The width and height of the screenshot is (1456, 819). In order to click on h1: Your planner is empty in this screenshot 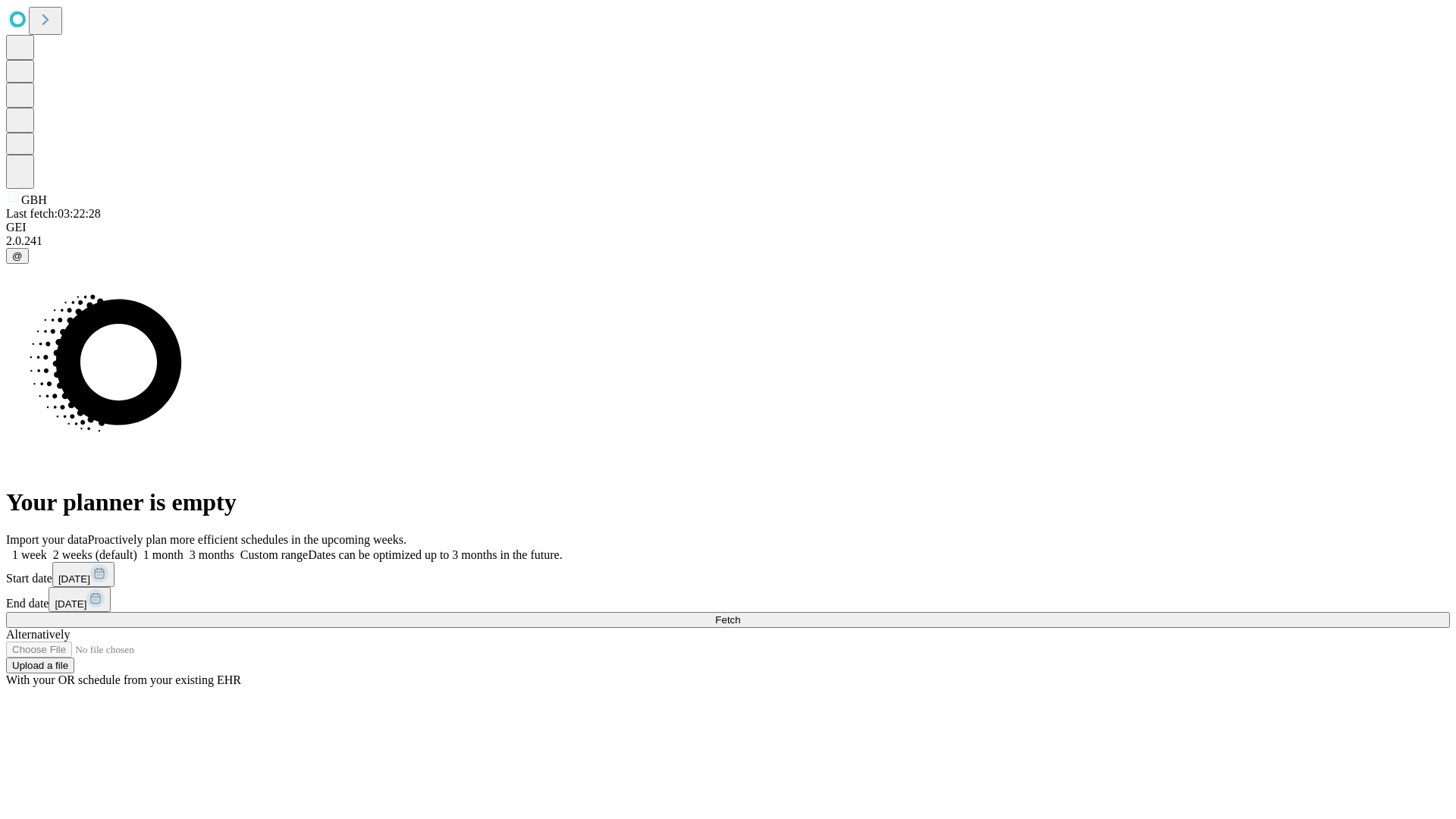, I will do `click(728, 502)`.